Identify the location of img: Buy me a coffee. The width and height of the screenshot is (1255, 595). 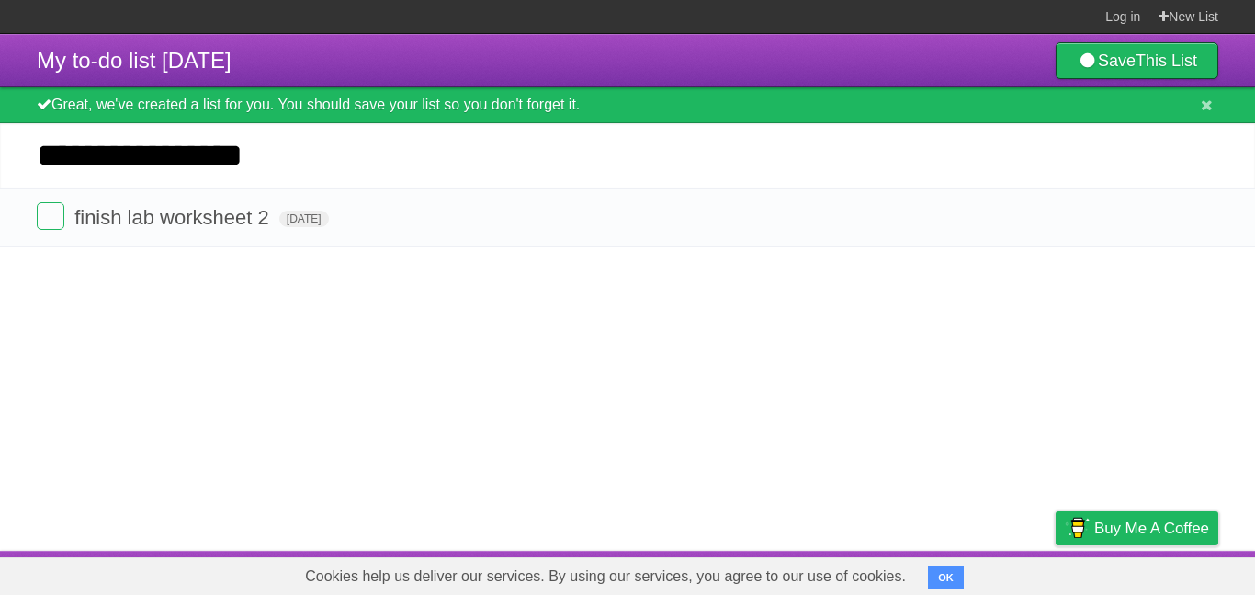
(1077, 527).